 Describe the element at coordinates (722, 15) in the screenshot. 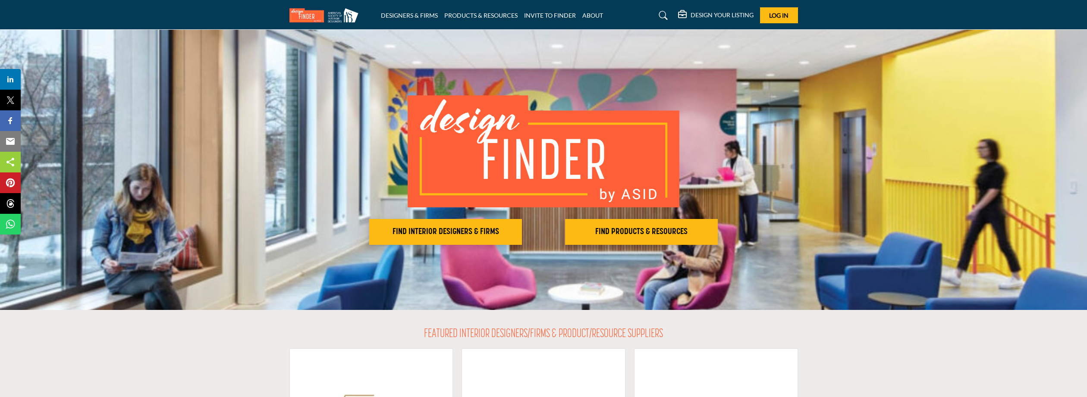

I see `h5: DESIGN YOUR LISTING` at that location.